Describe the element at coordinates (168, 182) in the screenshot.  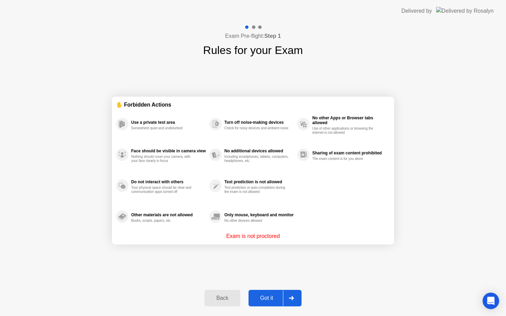
I see `div: Do not interact with others` at that location.